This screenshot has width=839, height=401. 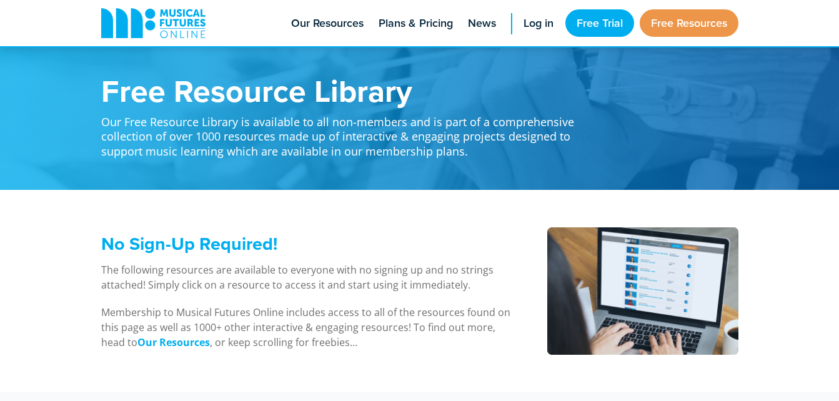 I want to click on p: Membership to Musical Futures Online includes access to all of the resources found on this page a..., so click(x=308, y=327).